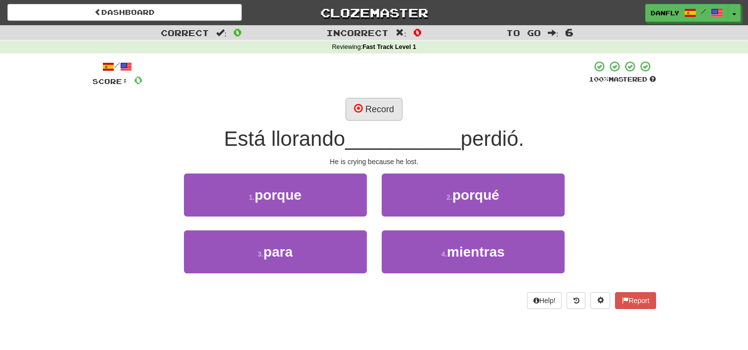 The height and width of the screenshot is (350, 748). I want to click on a: Clozemaster, so click(374, 12).